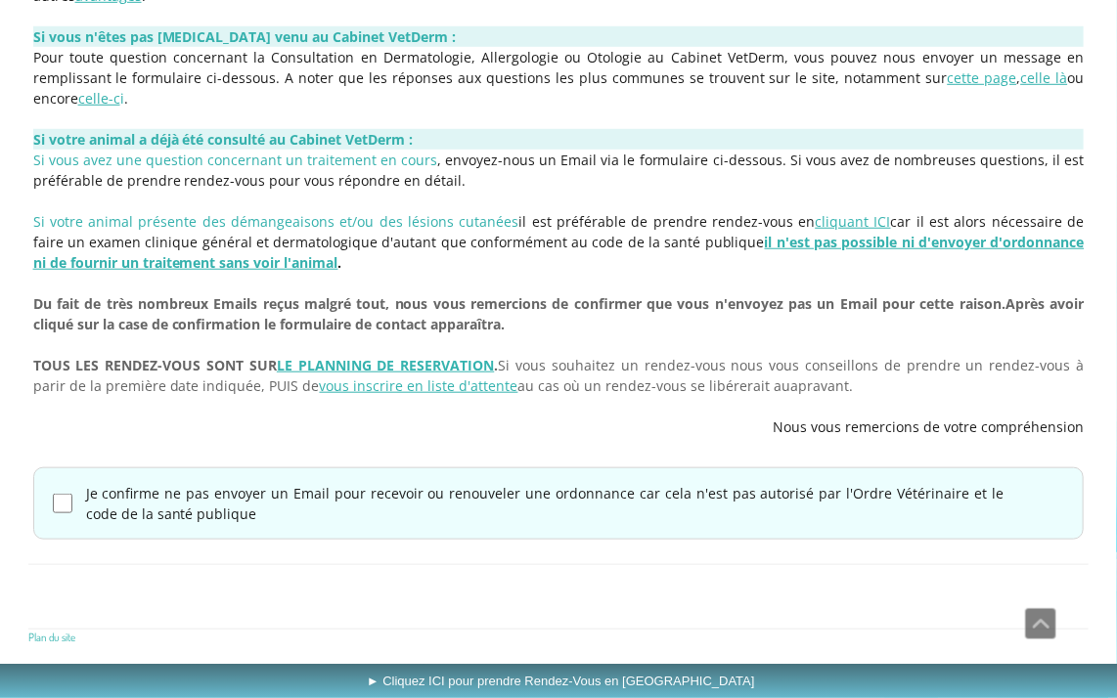 Image resolution: width=1117 pixels, height=698 pixels. What do you see at coordinates (122, 98) in the screenshot?
I see `span: i` at bounding box center [122, 98].